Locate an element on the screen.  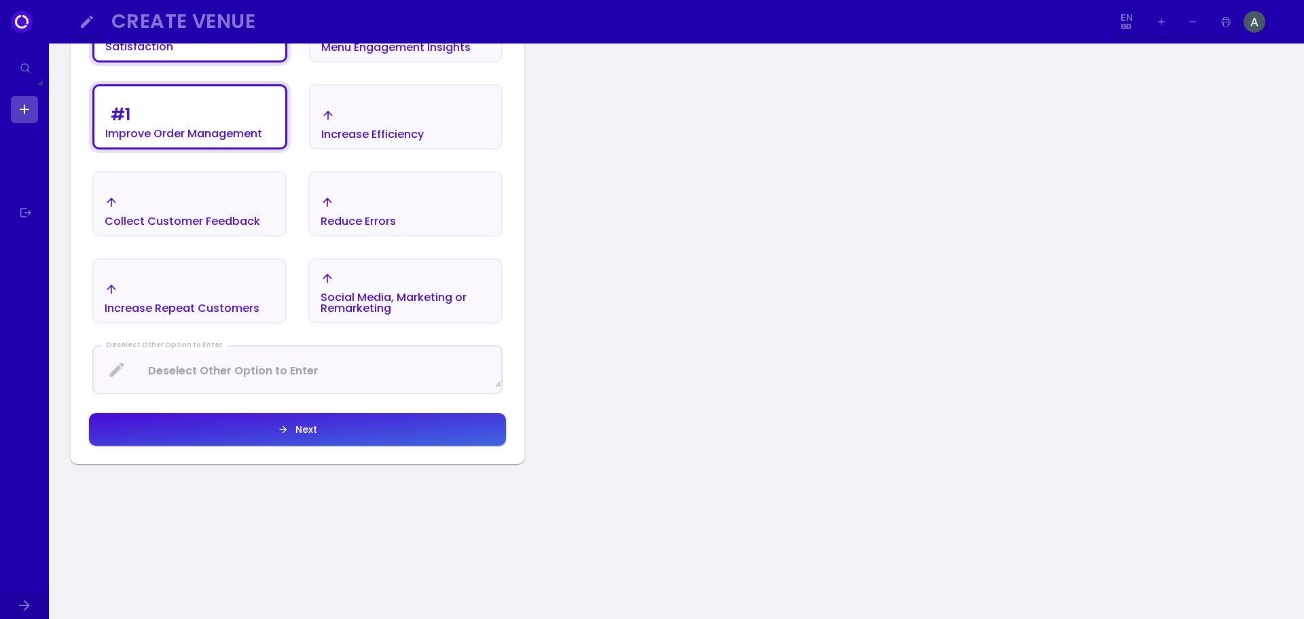
button: Increase Efficiency is located at coordinates (405, 117).